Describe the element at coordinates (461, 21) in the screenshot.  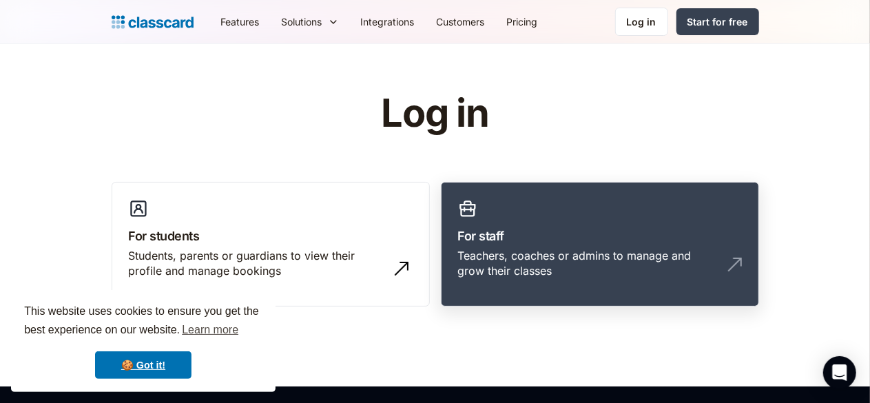
I see `a: Customers` at that location.